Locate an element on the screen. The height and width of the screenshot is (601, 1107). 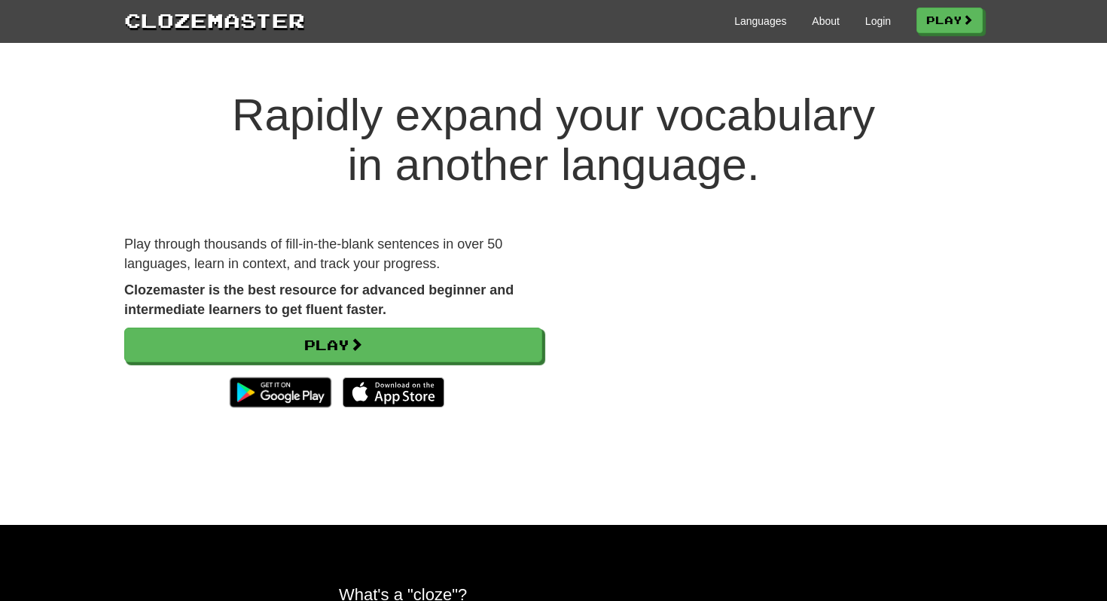
a: About is located at coordinates (825, 21).